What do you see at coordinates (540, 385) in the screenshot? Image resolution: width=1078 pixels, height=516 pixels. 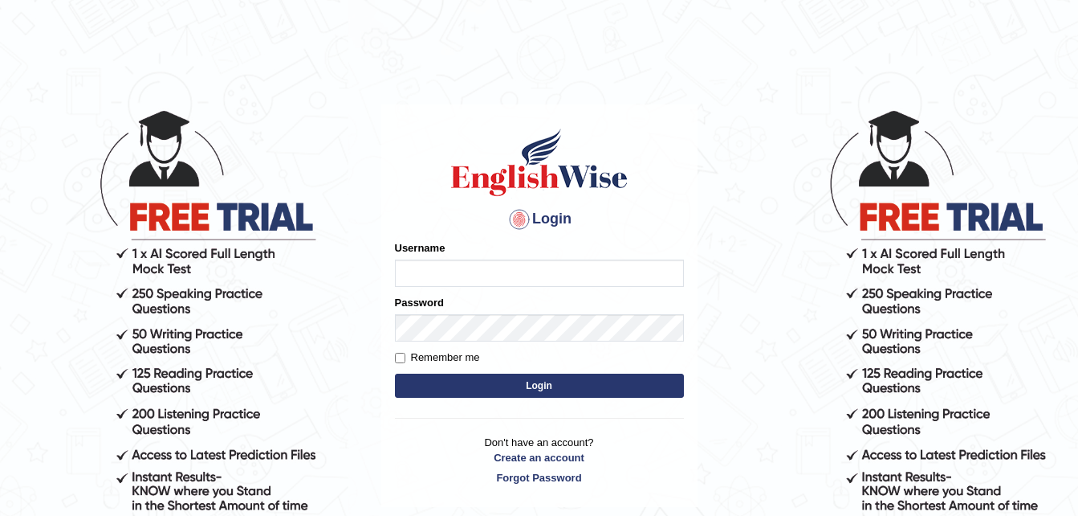 I see `button: Login` at bounding box center [540, 385].